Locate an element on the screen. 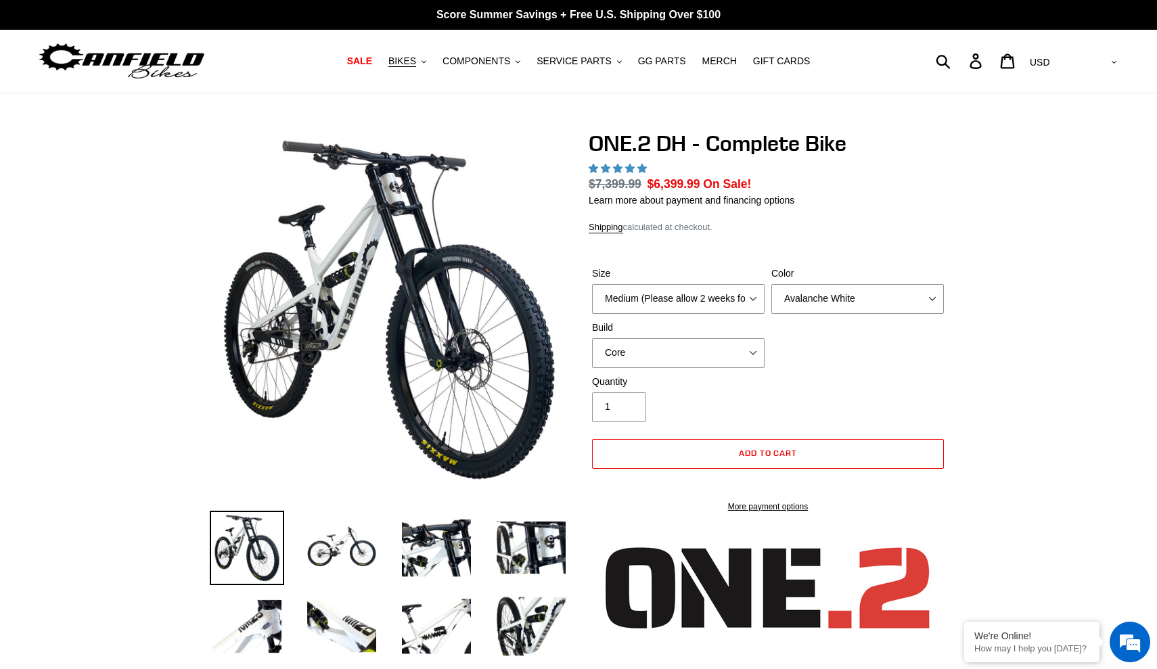  span: On Sale! is located at coordinates (726, 184).